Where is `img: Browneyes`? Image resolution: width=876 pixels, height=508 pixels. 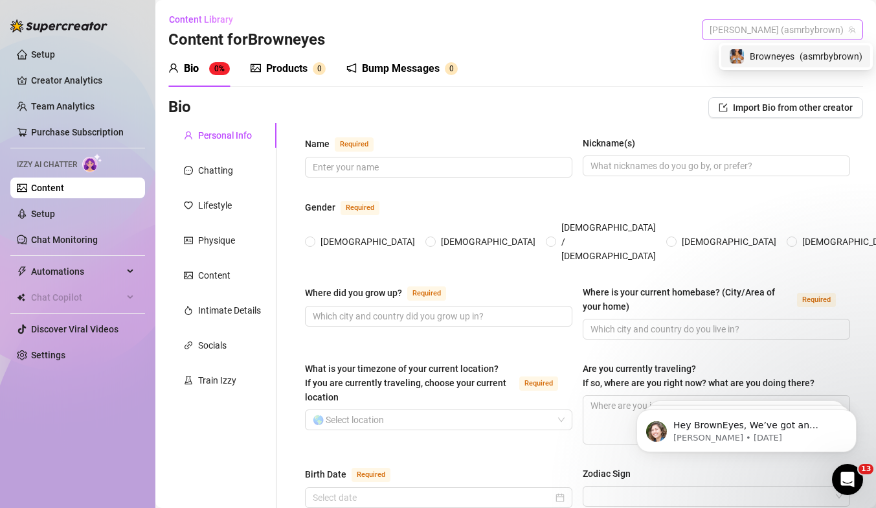 img: Browneyes is located at coordinates (737, 56).